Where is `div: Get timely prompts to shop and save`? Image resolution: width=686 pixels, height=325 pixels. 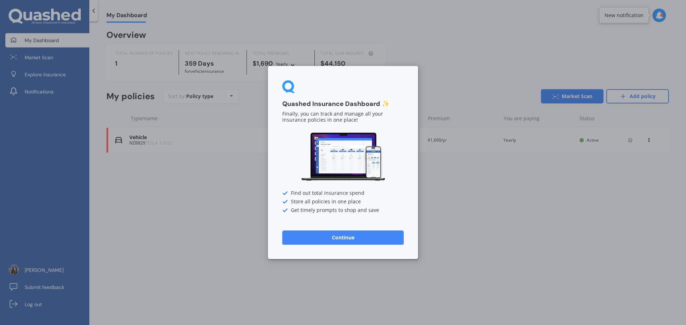
div: Get timely prompts to shop and save is located at coordinates (343, 211).